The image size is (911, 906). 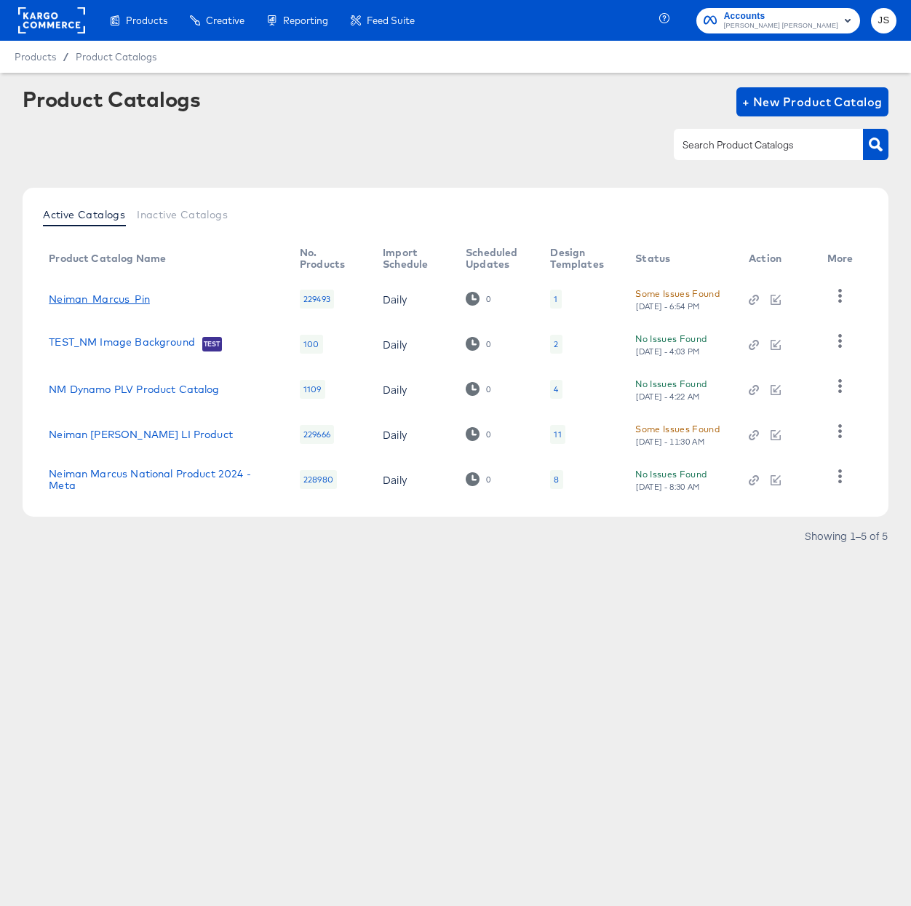 What do you see at coordinates (557, 434) in the screenshot?
I see `div: 11` at bounding box center [557, 434].